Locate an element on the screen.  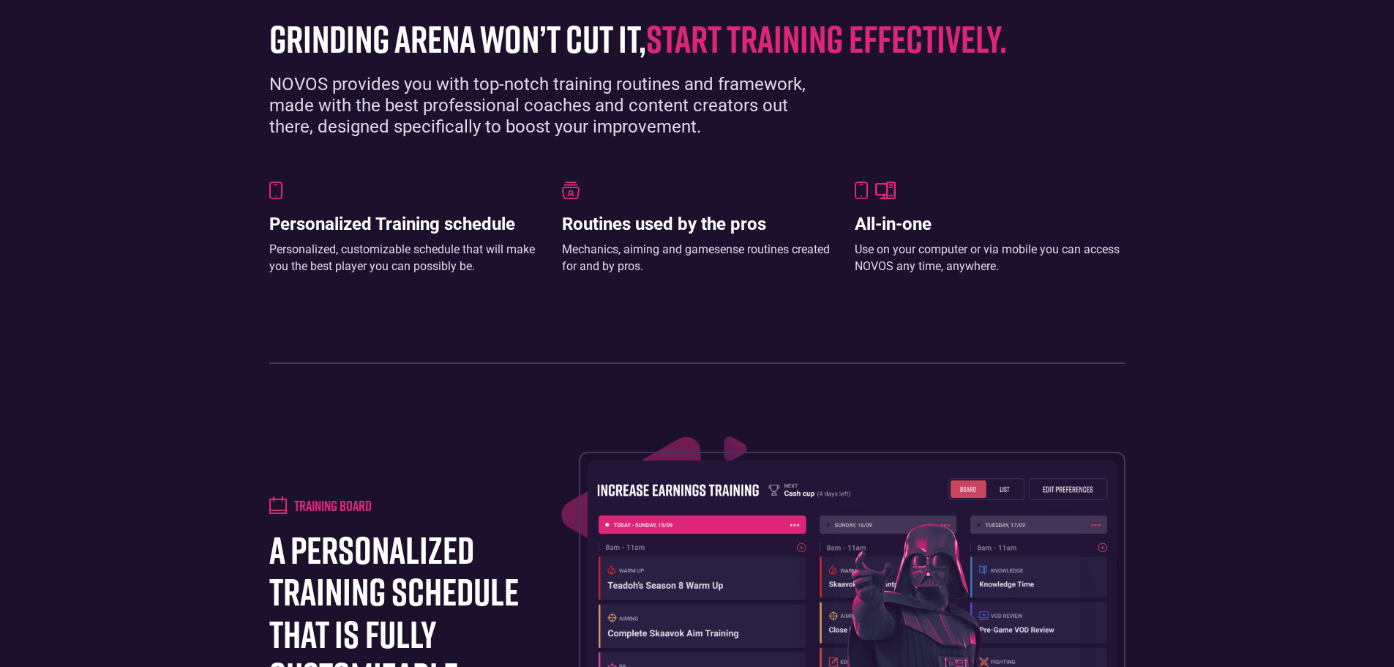
h3: All-in-one is located at coordinates (990, 224).